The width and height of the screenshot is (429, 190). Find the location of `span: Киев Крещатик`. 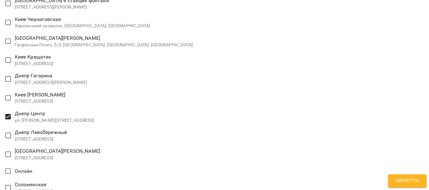

span: Киев Крещатик is located at coordinates (33, 57).